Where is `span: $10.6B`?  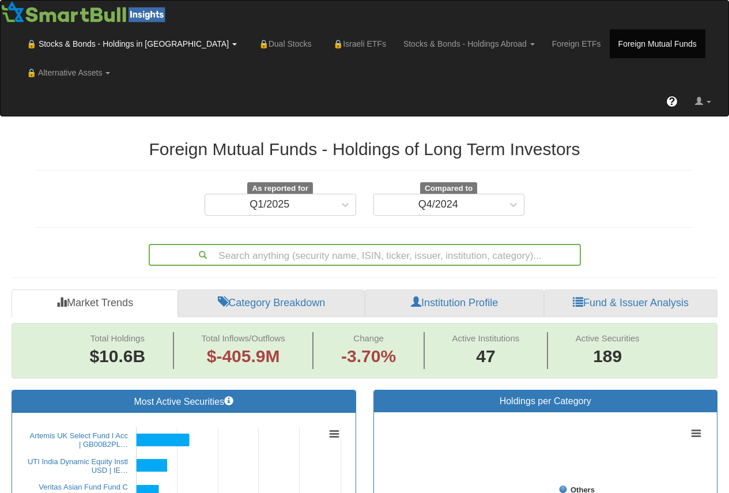 span: $10.6B is located at coordinates (117, 356).